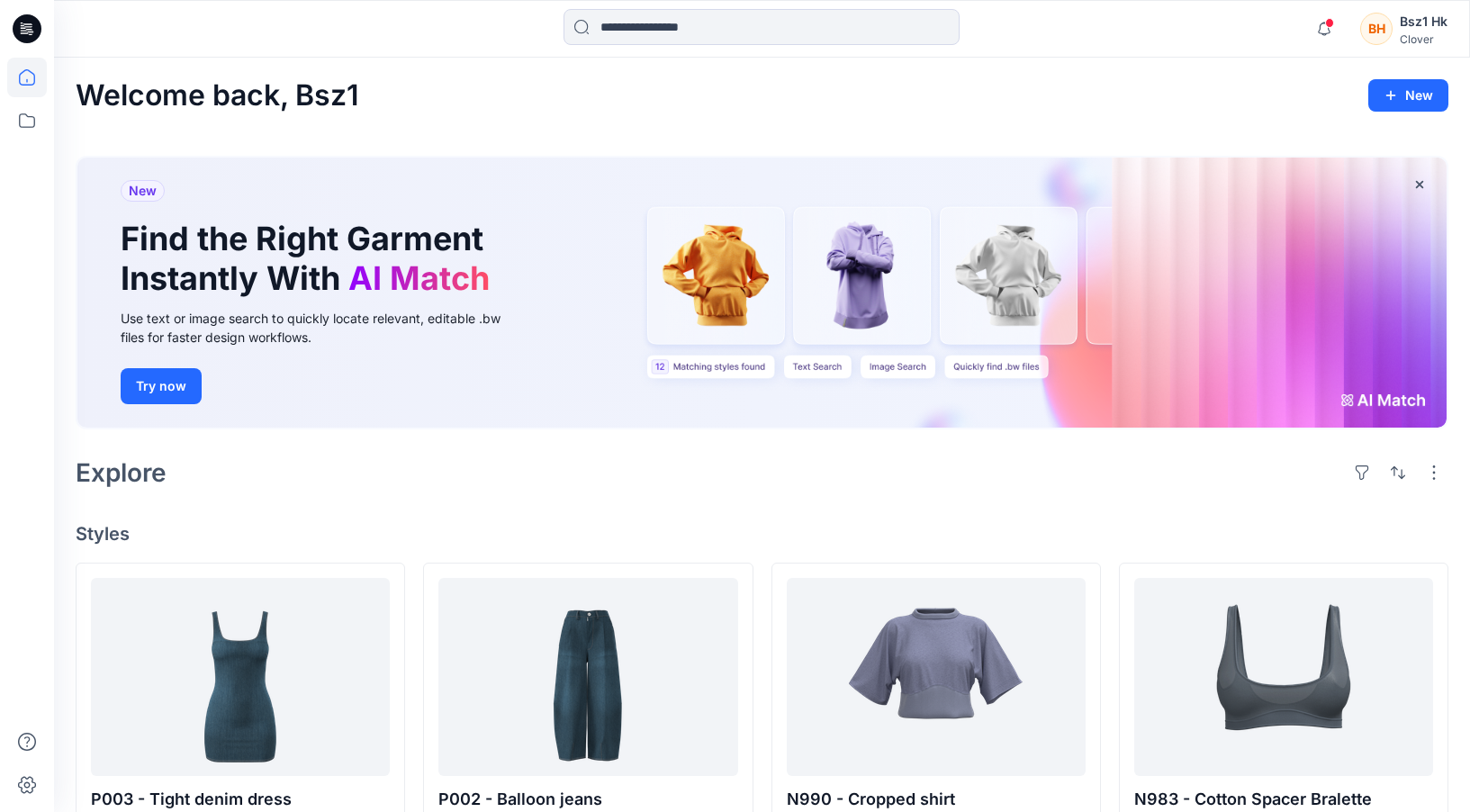  What do you see at coordinates (142, 190) in the screenshot?
I see `span: New` at bounding box center [142, 190].